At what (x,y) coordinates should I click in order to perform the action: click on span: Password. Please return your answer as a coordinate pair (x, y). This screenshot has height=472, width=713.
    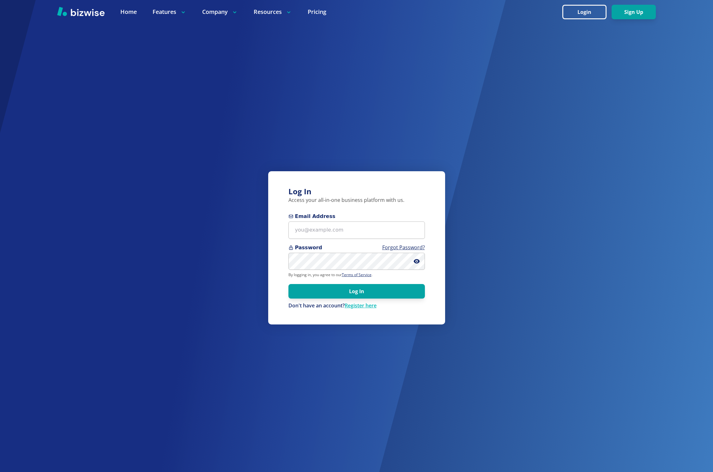
    Looking at the image, I should click on (357, 248).